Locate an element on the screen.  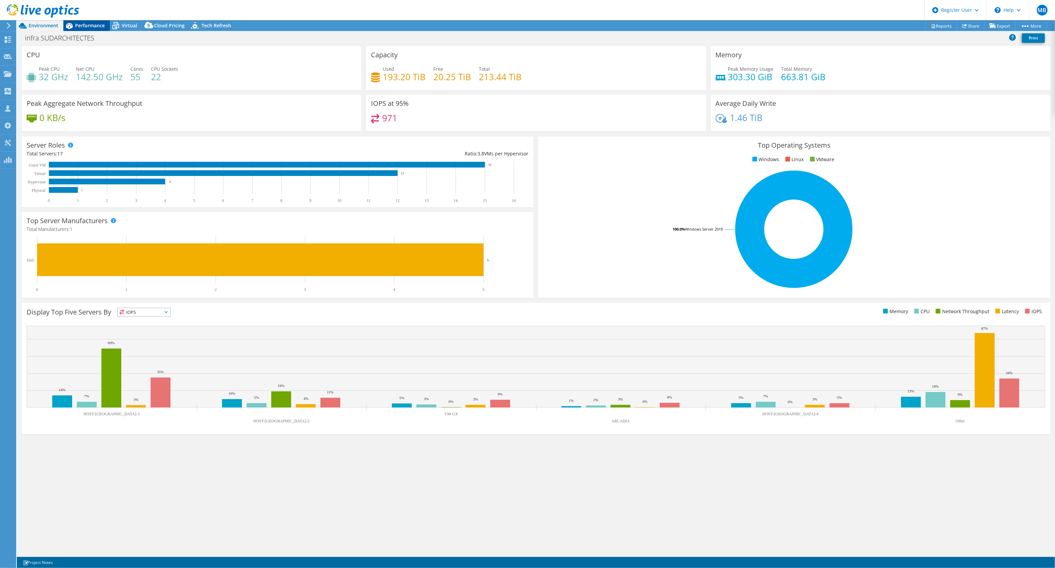
text: 0 is located at coordinates (49, 201).